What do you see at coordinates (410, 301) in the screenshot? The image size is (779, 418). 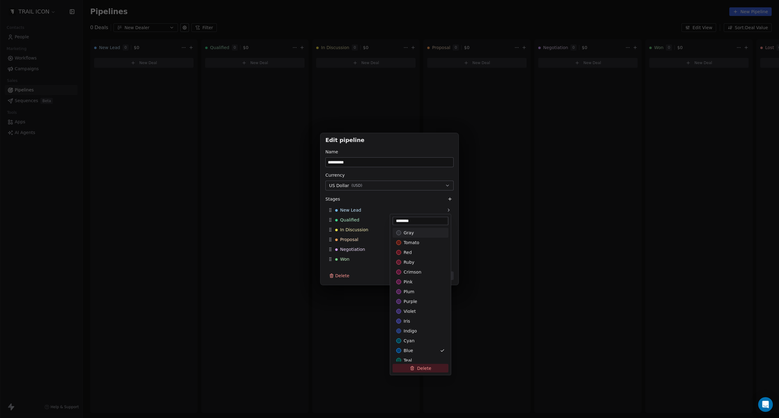 I see `span: purple` at bounding box center [410, 301].